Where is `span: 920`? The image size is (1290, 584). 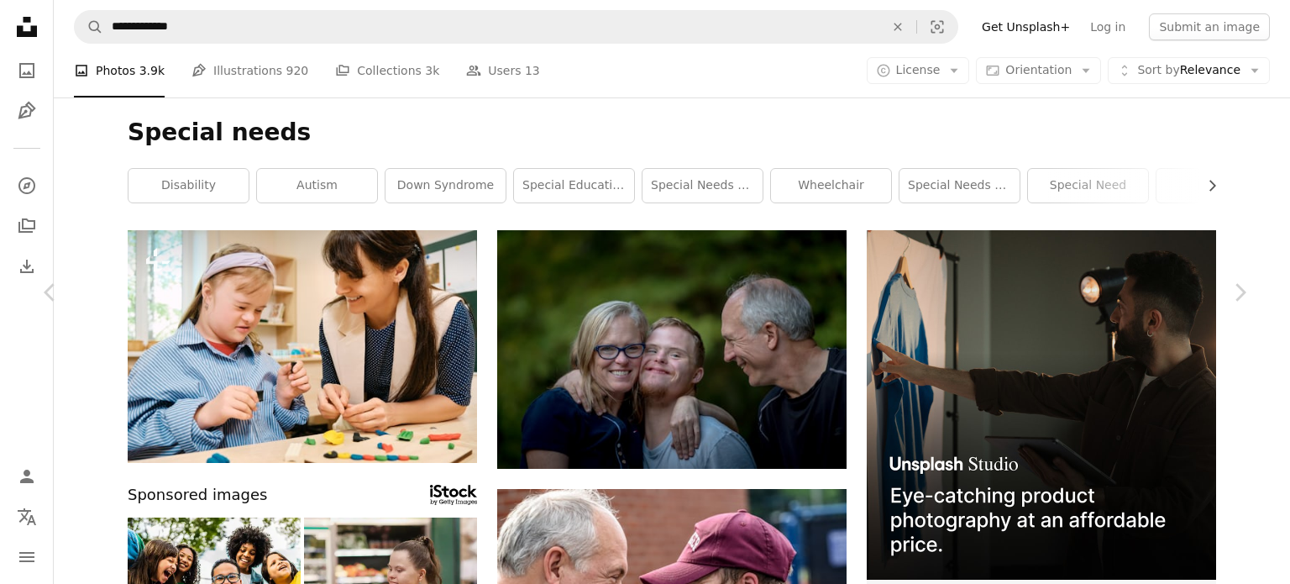 span: 920 is located at coordinates (297, 71).